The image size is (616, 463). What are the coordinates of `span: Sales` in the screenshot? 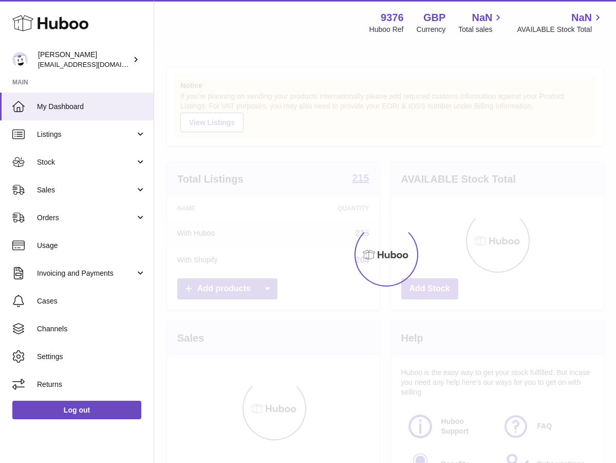 It's located at (86, 190).